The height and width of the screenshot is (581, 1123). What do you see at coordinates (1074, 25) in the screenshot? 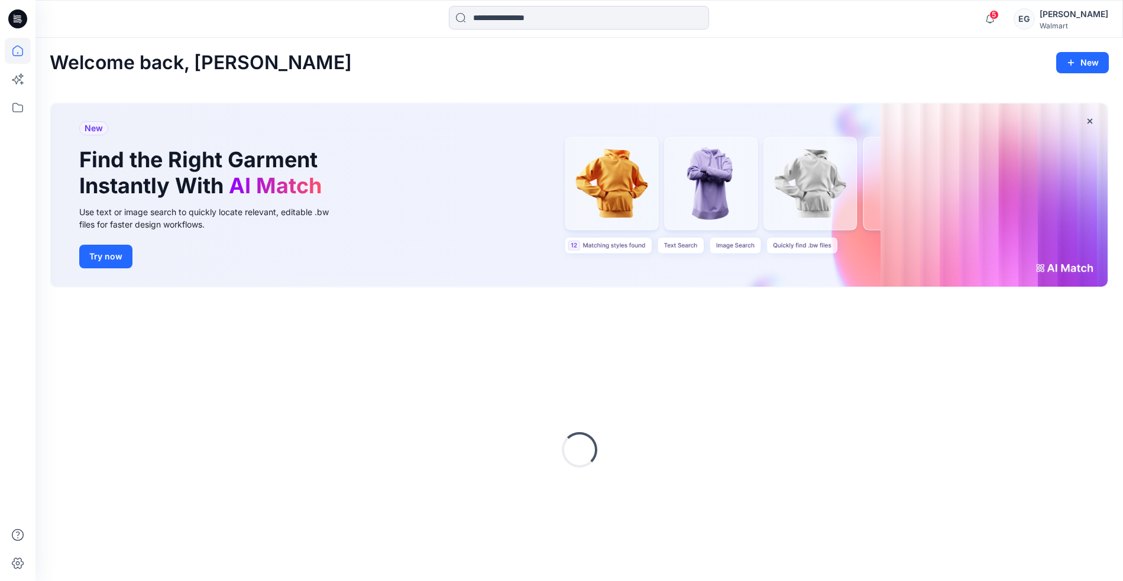
I see `div: Walmart` at bounding box center [1074, 25].